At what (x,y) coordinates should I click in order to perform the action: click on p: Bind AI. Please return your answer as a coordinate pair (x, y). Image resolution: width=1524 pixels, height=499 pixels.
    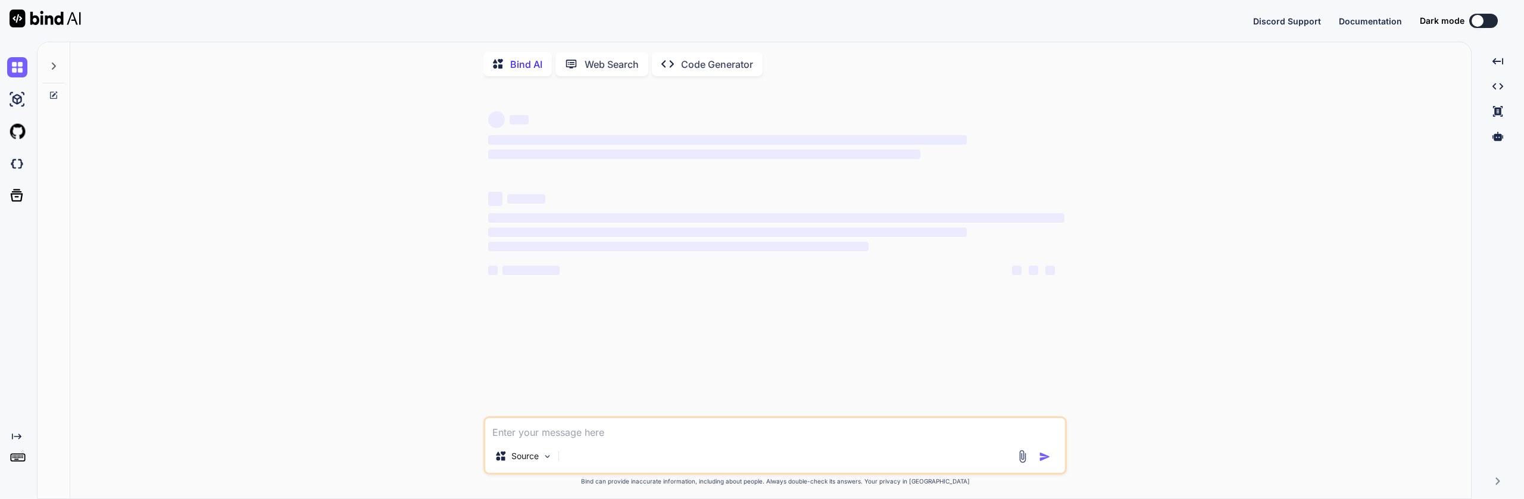
    Looking at the image, I should click on (526, 64).